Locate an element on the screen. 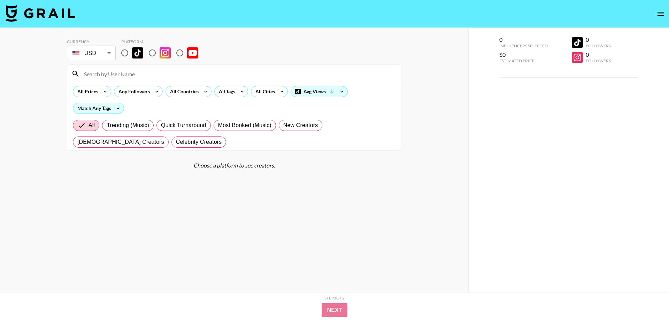 The image size is (669, 320). span: Most Booked (Music) is located at coordinates (245, 125).